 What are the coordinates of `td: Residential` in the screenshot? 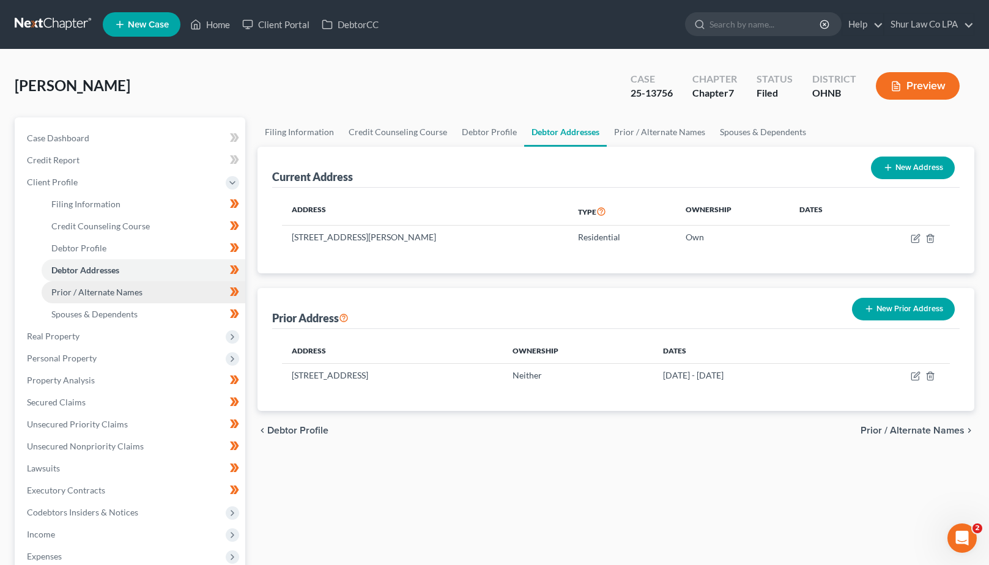 It's located at (622, 237).